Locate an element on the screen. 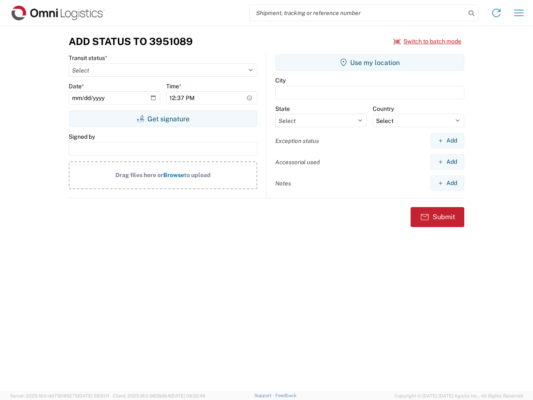  span: to upload is located at coordinates (197, 175).